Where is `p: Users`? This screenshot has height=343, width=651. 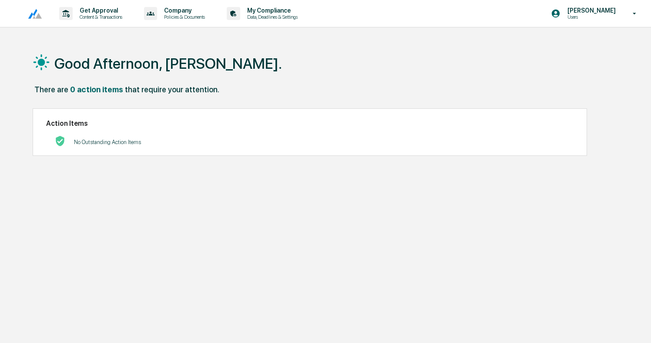 p: Users is located at coordinates (590, 17).